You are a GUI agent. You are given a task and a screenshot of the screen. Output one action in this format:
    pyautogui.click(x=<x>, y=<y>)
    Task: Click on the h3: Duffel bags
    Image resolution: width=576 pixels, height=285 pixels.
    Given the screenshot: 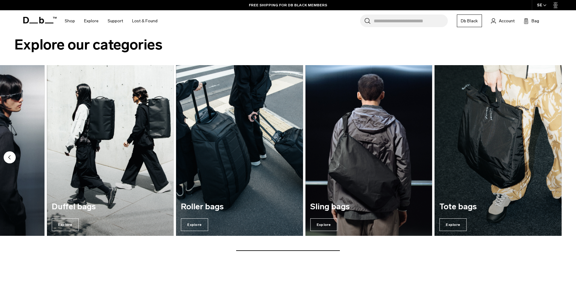 What is the action you would take?
    pyautogui.click(x=110, y=207)
    